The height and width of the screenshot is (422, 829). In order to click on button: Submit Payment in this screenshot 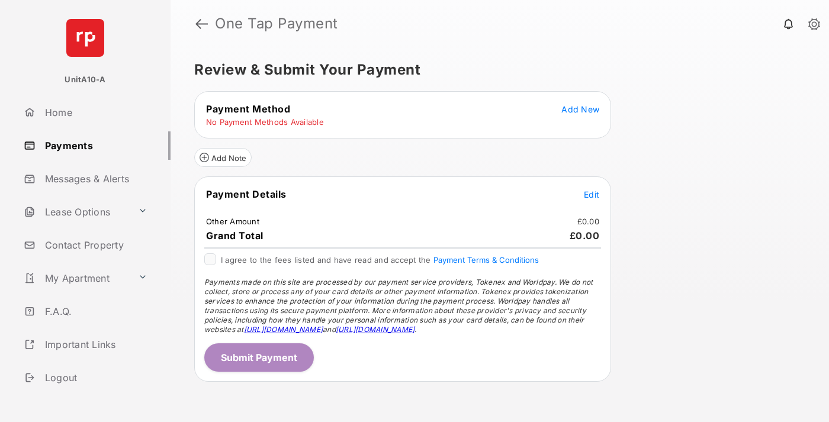, I will do `click(259, 358)`.